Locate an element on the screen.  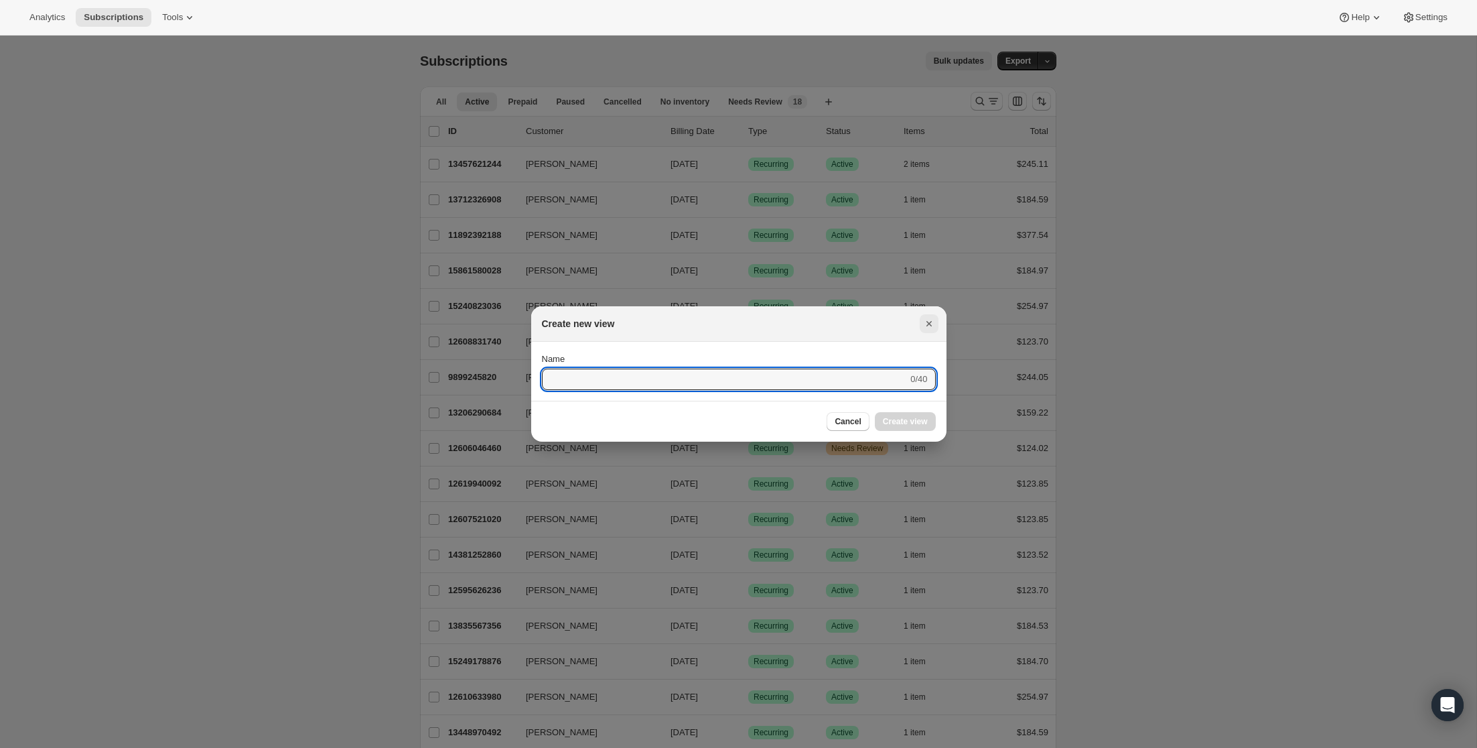
span: Name is located at coordinates (553, 358).